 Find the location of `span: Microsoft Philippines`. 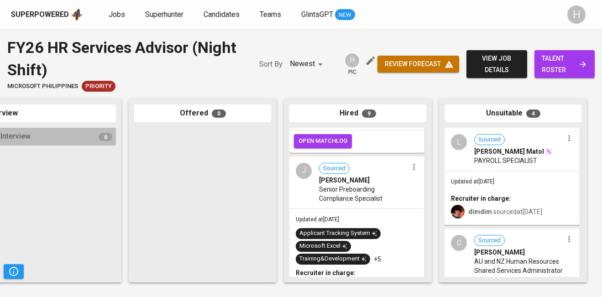

span: Microsoft Philippines is located at coordinates (42, 86).